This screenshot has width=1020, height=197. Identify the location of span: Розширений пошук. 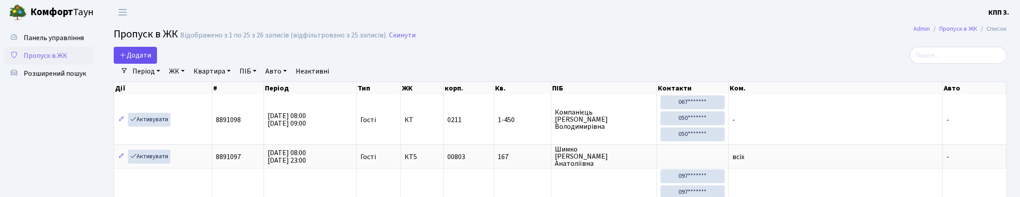
(55, 74).